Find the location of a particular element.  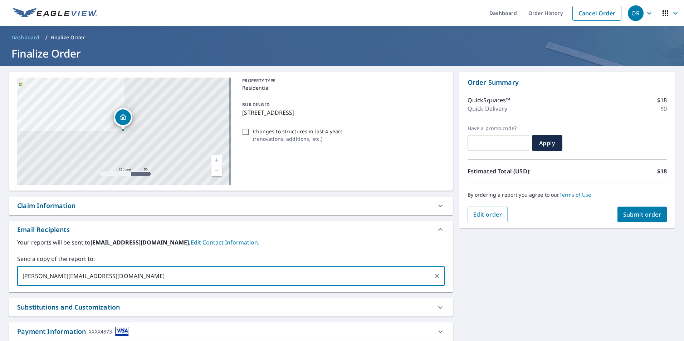

p: Changes to structures in last 4 years is located at coordinates (298, 131).